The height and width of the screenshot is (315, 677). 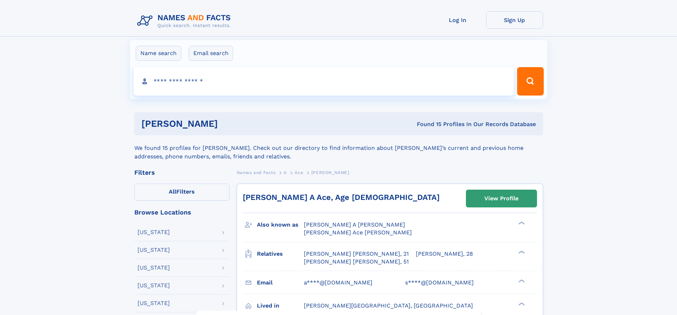 I want to click on a: Ace, so click(x=299, y=172).